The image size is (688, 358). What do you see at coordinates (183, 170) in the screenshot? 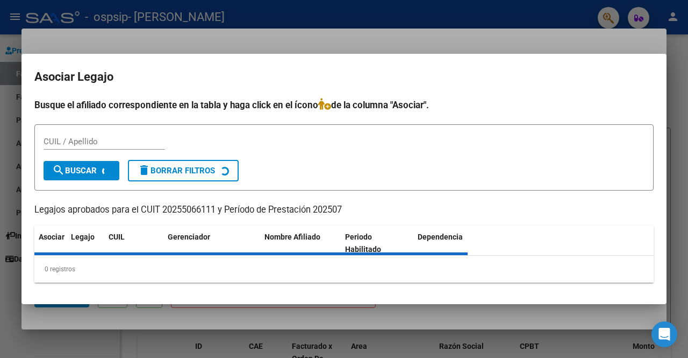
I see `button: Borrar Filtros` at bounding box center [183, 170].